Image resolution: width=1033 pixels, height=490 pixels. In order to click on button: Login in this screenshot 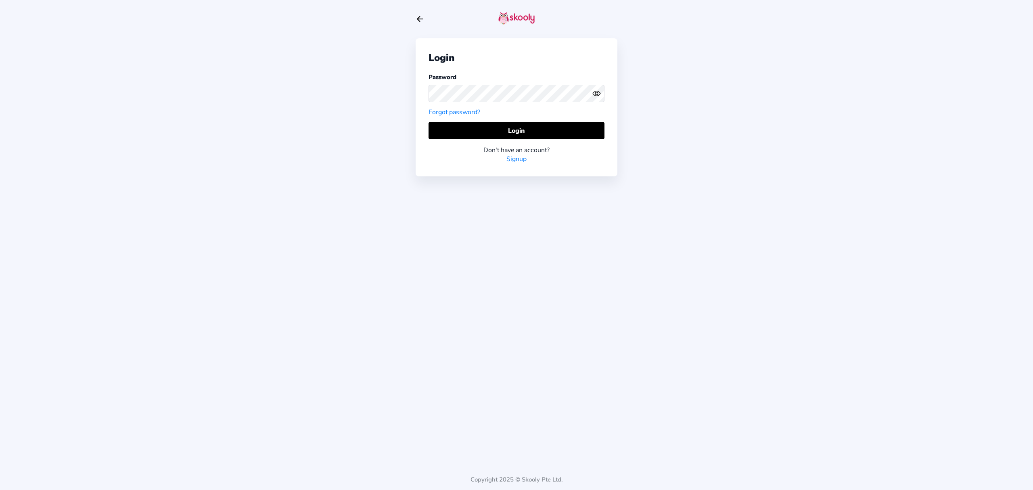, I will do `click(517, 130)`.